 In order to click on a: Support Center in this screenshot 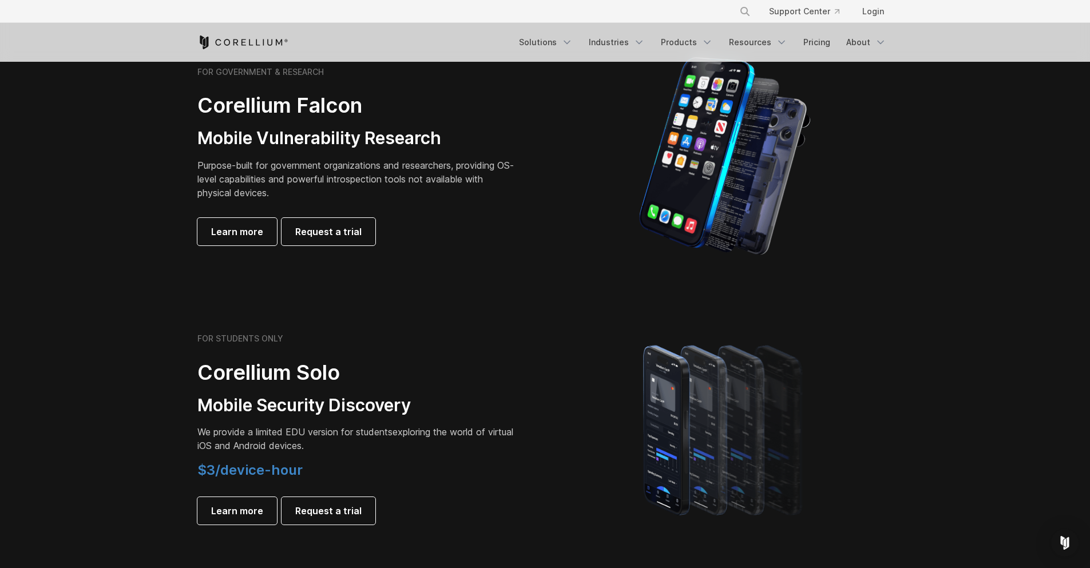, I will do `click(804, 11)`.